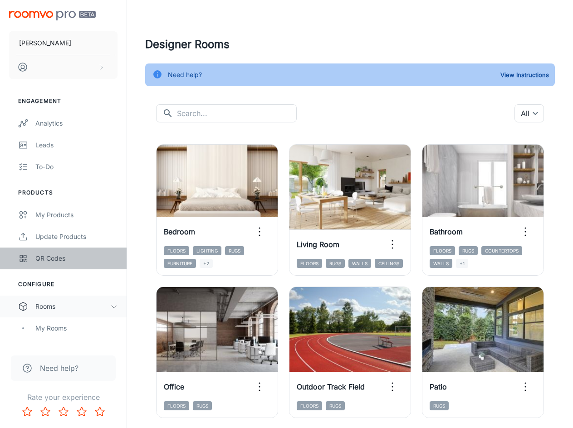 This screenshot has height=428, width=573. I want to click on div: Analytics, so click(76, 123).